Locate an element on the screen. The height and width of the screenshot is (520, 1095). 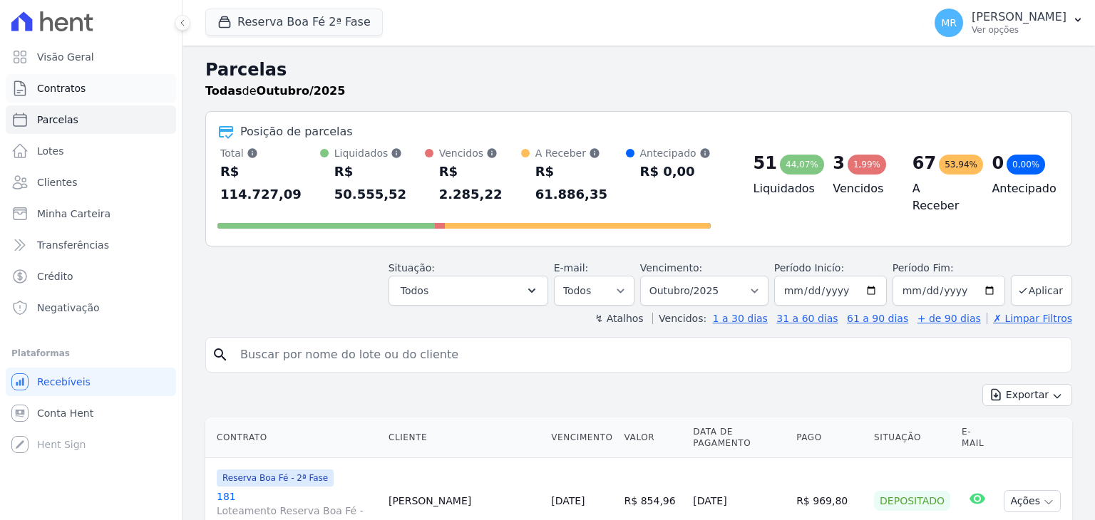
button: Reserva Boa Fé 2ª Fase is located at coordinates (294, 22).